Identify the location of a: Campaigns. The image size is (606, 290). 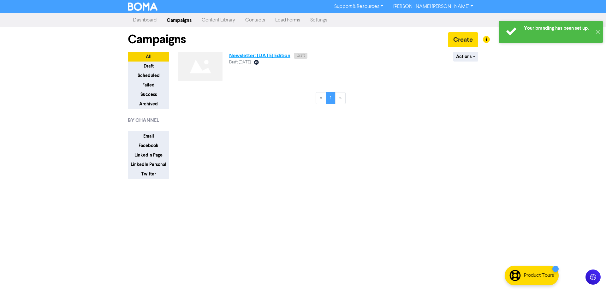
(179, 20).